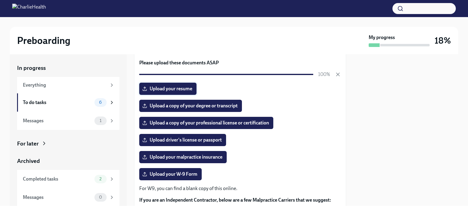 The image size is (468, 212). I want to click on span: 0, so click(101, 197).